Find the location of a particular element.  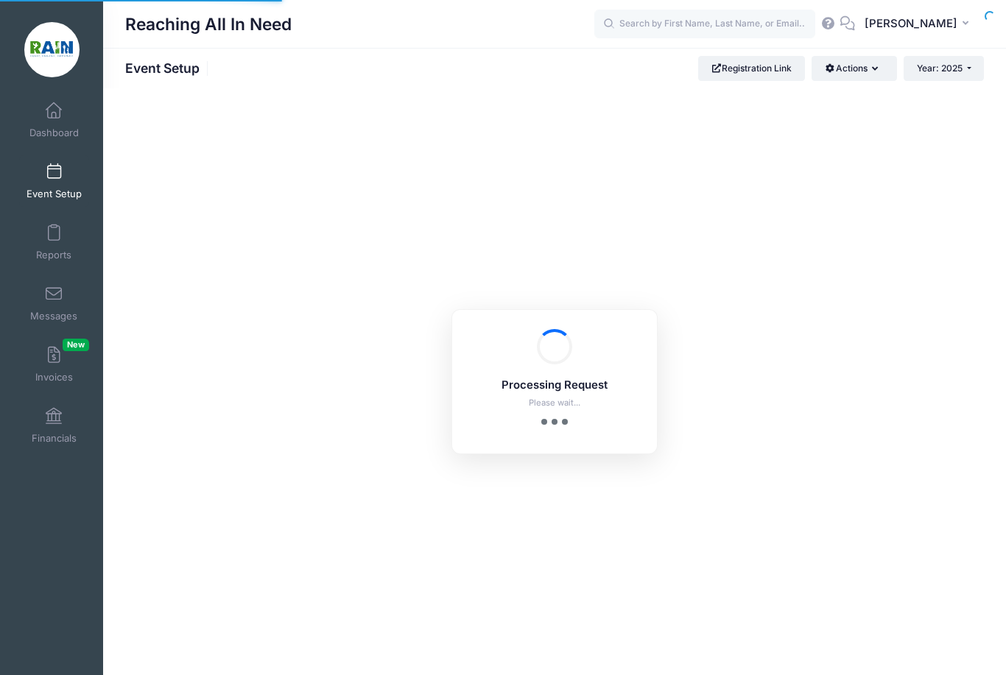

a: Reports is located at coordinates (54, 242).